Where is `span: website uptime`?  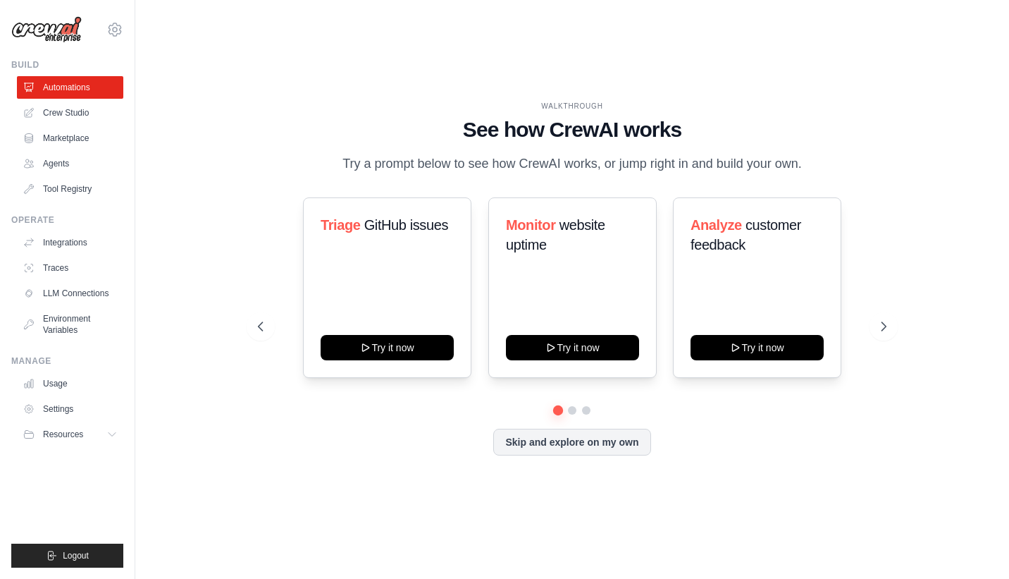 span: website uptime is located at coordinates (555, 235).